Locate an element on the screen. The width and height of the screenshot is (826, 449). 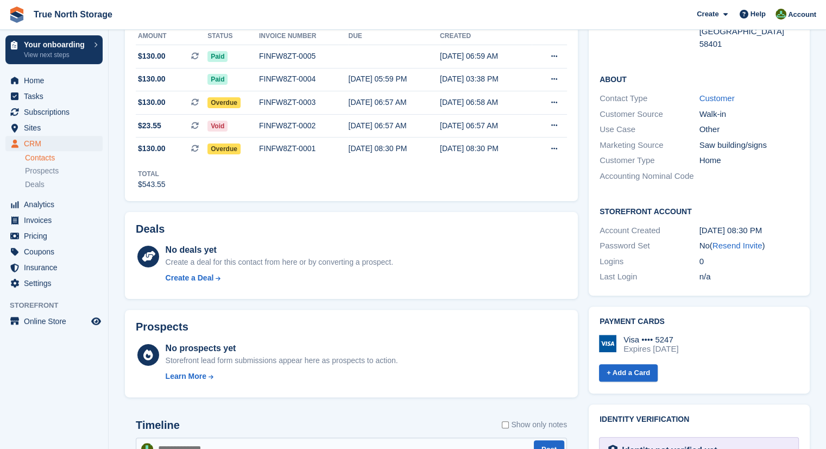
div: Home is located at coordinates (750, 160).